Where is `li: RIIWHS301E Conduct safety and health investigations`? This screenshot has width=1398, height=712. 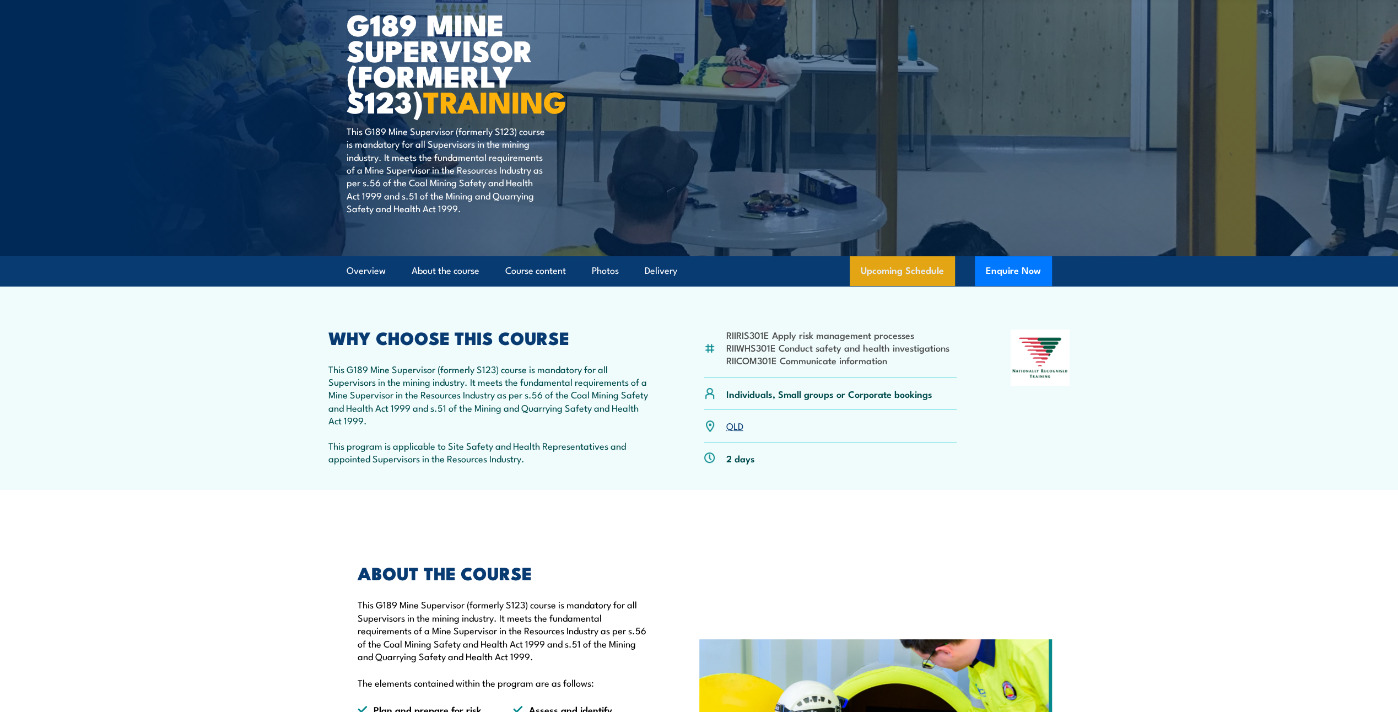
li: RIIWHS301E Conduct safety and health investigations is located at coordinates (838, 347).